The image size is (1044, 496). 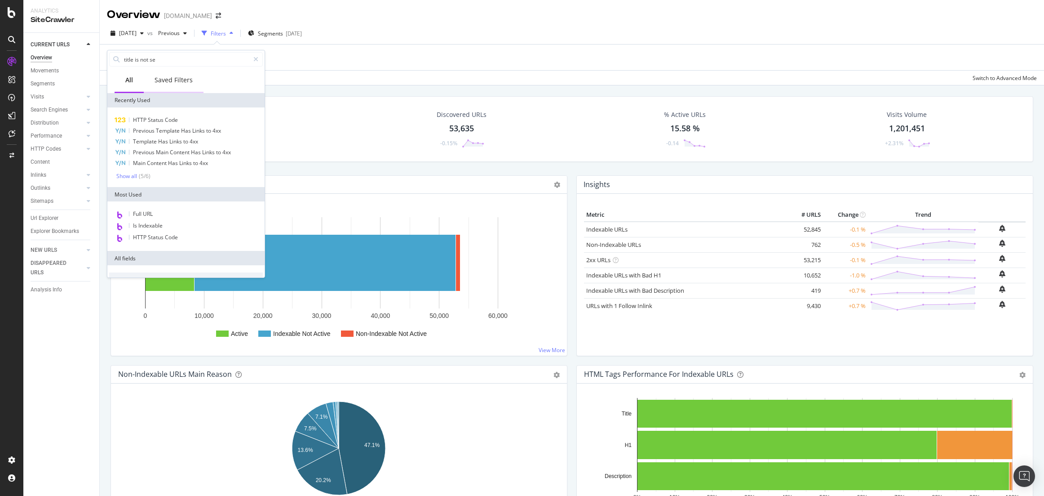 I want to click on a: Outlinks, so click(x=57, y=188).